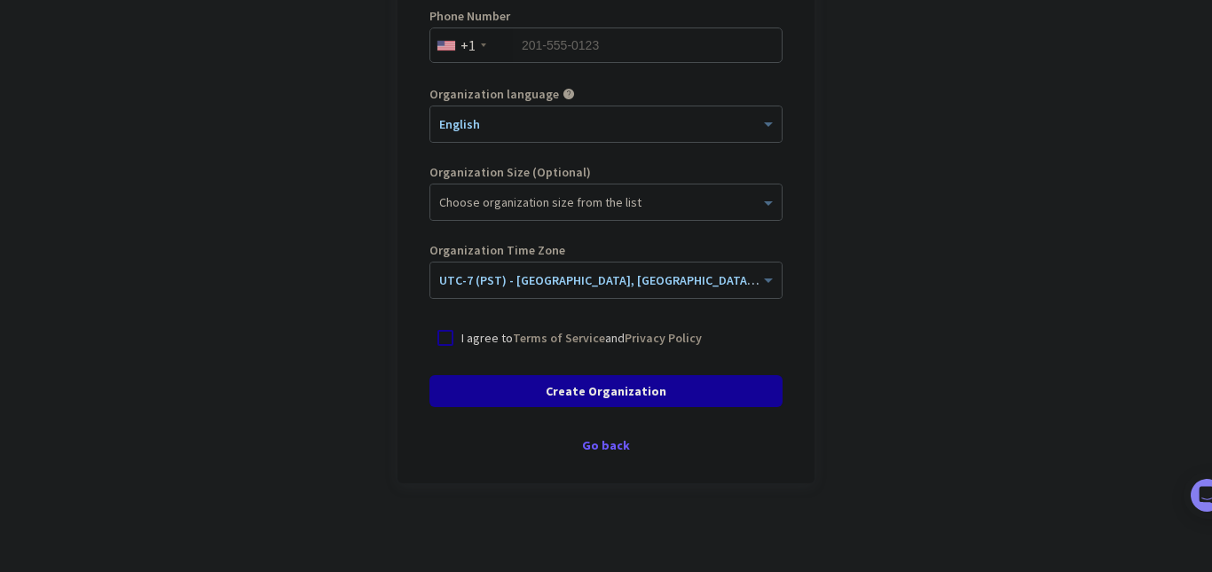 This screenshot has width=1212, height=572. I want to click on label: Organization language, so click(494, 94).